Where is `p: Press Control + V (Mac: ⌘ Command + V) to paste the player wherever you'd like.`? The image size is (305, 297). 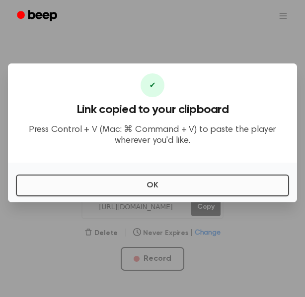
p: Press Control + V (Mac: ⌘ Command + V) to paste the player wherever you'd like. is located at coordinates (152, 136).